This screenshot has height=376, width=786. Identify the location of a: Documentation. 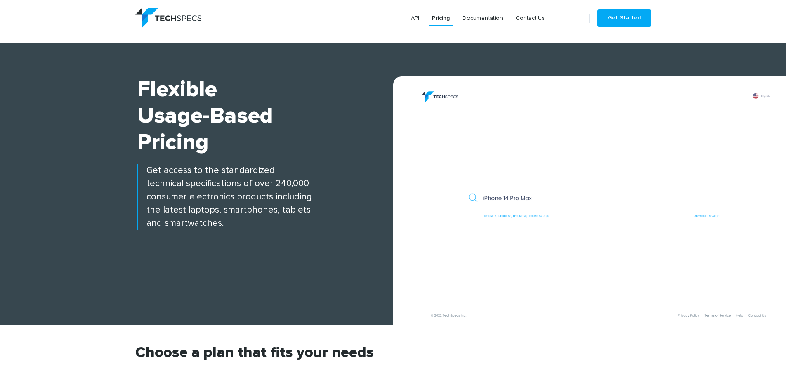
(483, 18).